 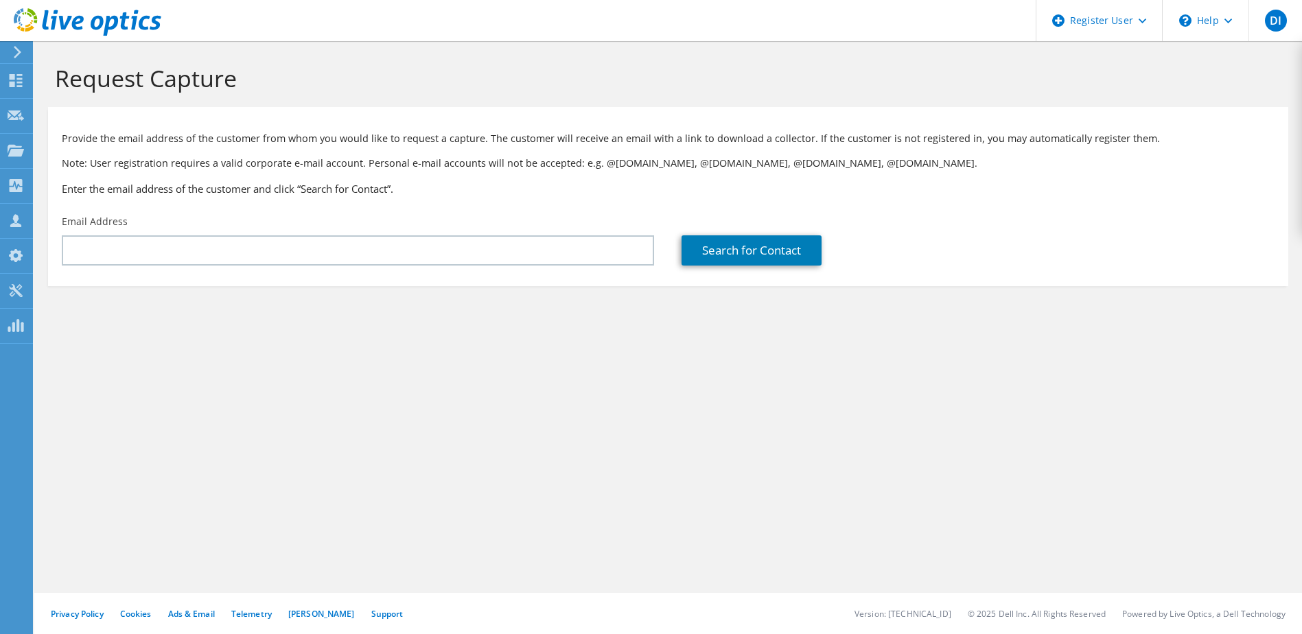 I want to click on h3: Enter the email address of the customer and click “Search for Contact”., so click(x=668, y=189).